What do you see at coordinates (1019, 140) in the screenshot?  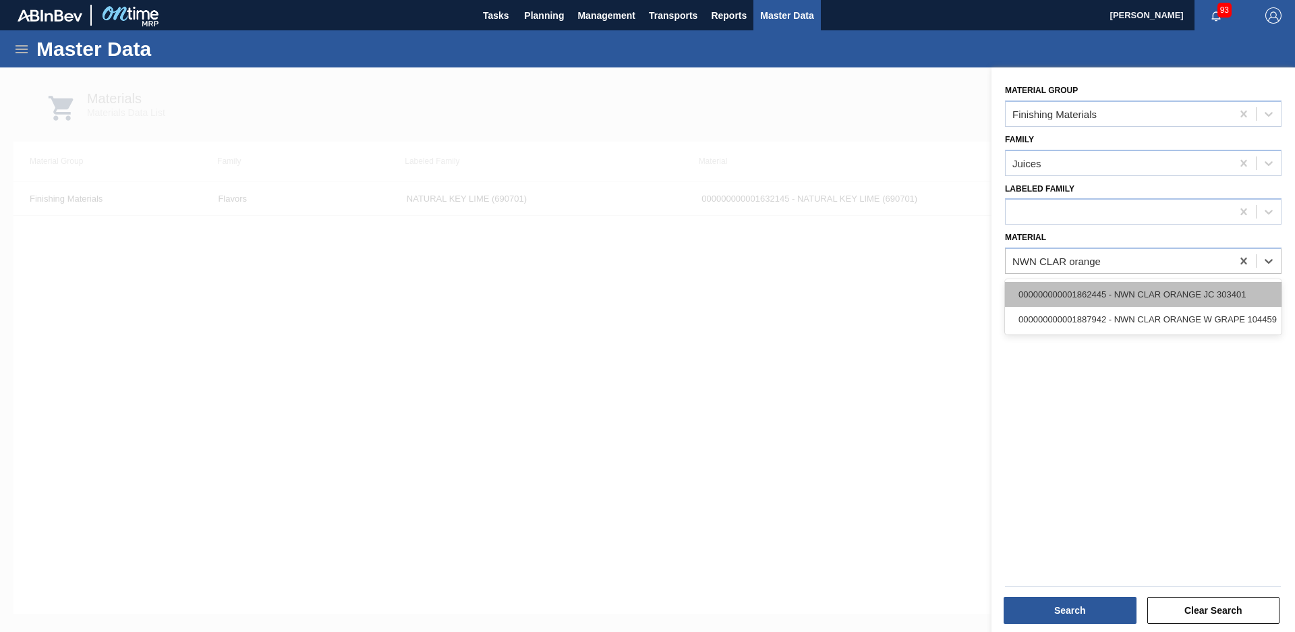 I see `label: Family` at bounding box center [1019, 140].